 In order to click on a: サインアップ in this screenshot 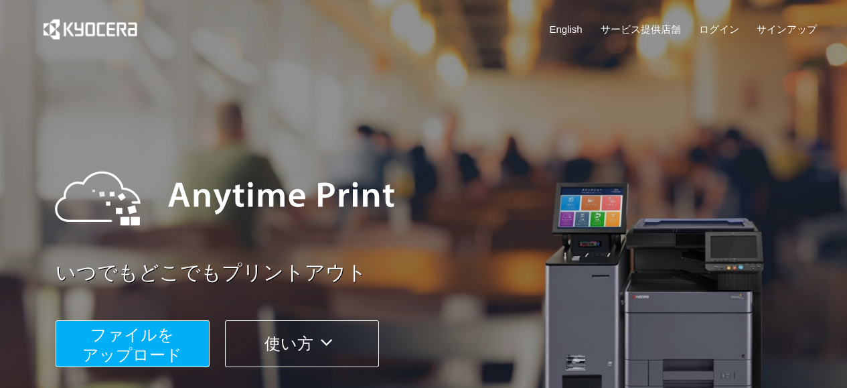, I will do `click(787, 29)`.